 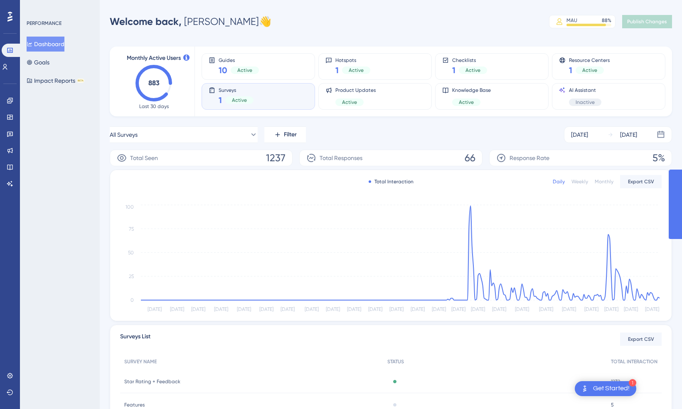 I want to click on div: 1, so click(x=633, y=383).